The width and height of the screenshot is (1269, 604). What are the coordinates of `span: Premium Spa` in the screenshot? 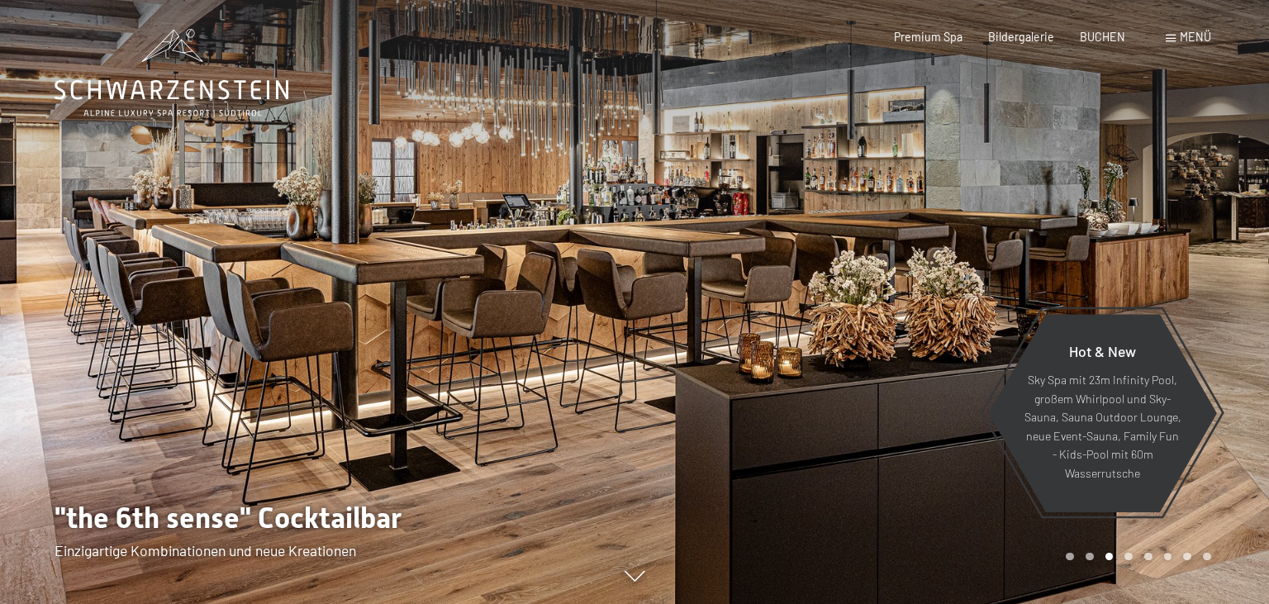 It's located at (928, 36).